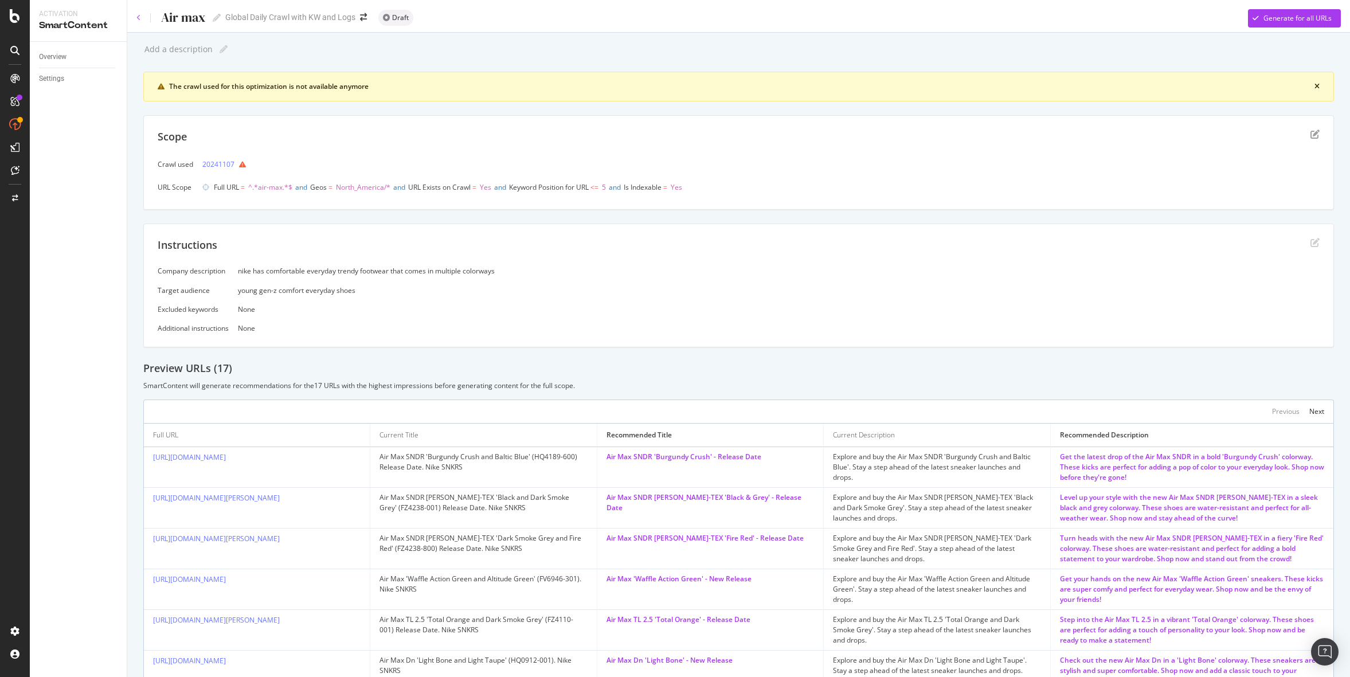 Image resolution: width=1350 pixels, height=677 pixels. What do you see at coordinates (710, 620) in the screenshot?
I see `div: Air Max TL 2.5 'Total Orange' - Release Date` at bounding box center [710, 620].